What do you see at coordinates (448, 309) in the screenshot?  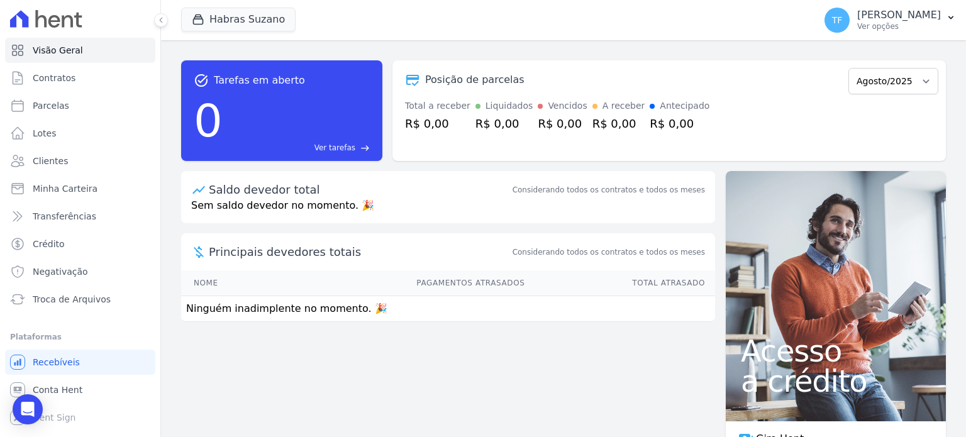 I see `td: Ninguém inadimplente no momento. 🎉` at bounding box center [448, 309].